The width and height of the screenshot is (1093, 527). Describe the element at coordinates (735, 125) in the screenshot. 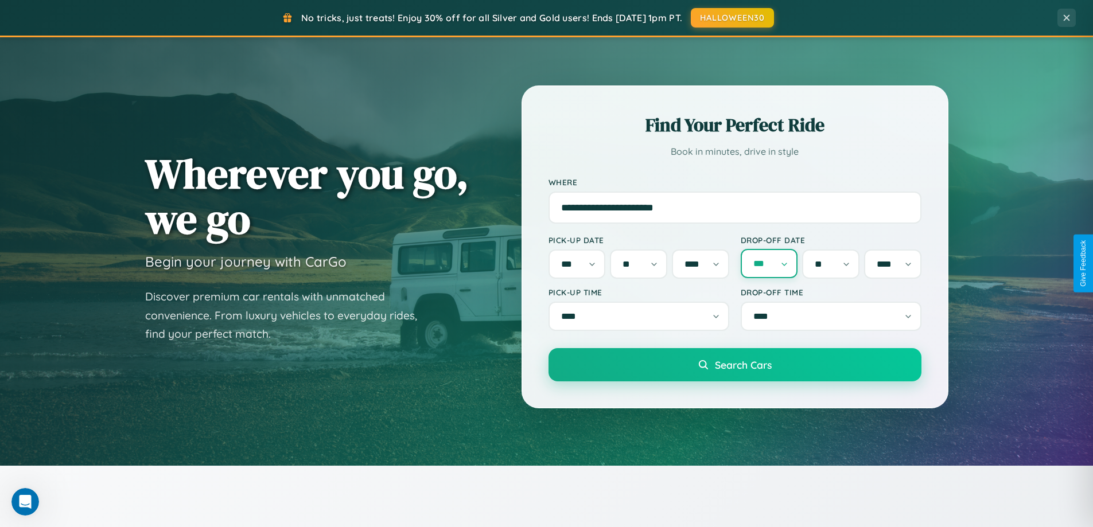

I see `h2: Find Your Perfect Ride` at that location.